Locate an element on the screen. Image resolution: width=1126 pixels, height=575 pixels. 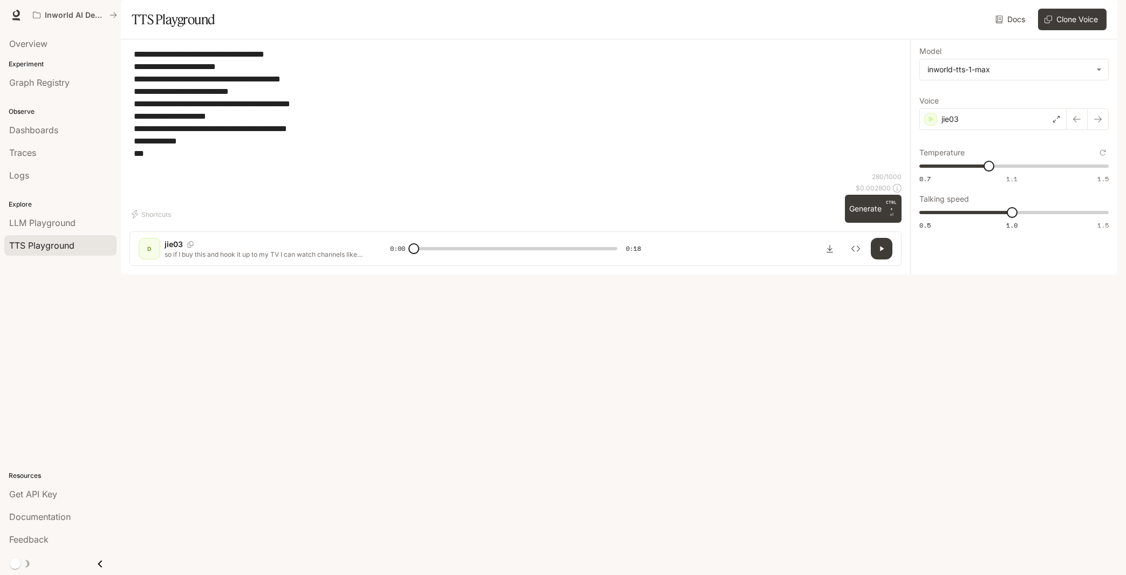
button: Inspect is located at coordinates (856, 249).